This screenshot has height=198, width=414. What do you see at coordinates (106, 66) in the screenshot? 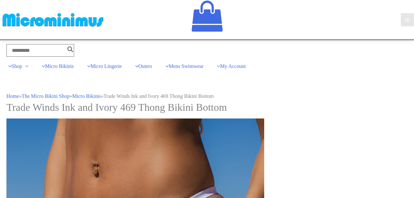
I see `span: Micro Lingerie` at bounding box center [106, 66].